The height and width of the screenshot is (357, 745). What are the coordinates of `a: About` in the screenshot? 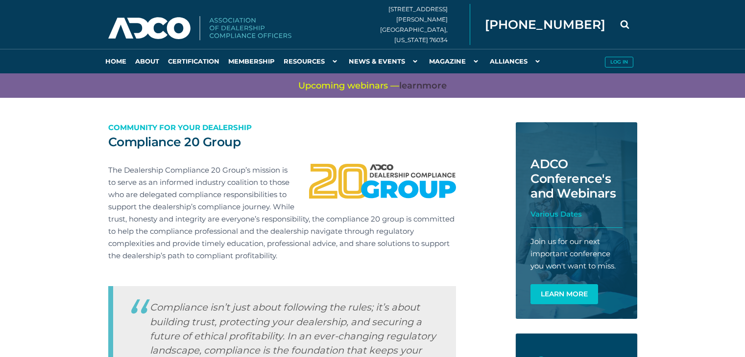 It's located at (147, 61).